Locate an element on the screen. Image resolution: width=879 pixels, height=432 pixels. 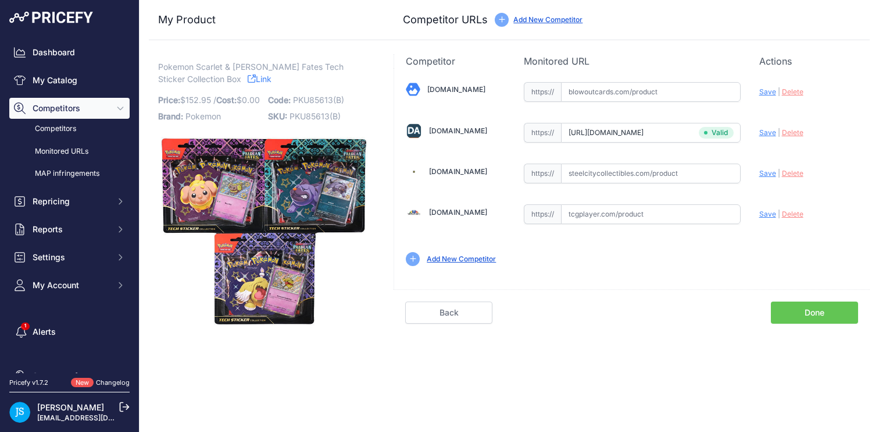
span: New is located at coordinates (82, 382).